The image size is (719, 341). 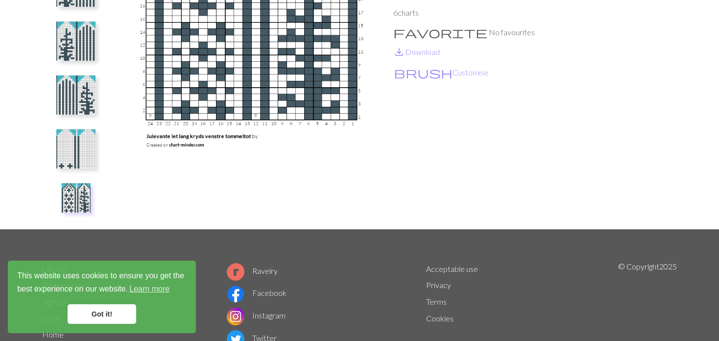 What do you see at coordinates (399, 52) in the screenshot?
I see `span: save_alt` at bounding box center [399, 52].